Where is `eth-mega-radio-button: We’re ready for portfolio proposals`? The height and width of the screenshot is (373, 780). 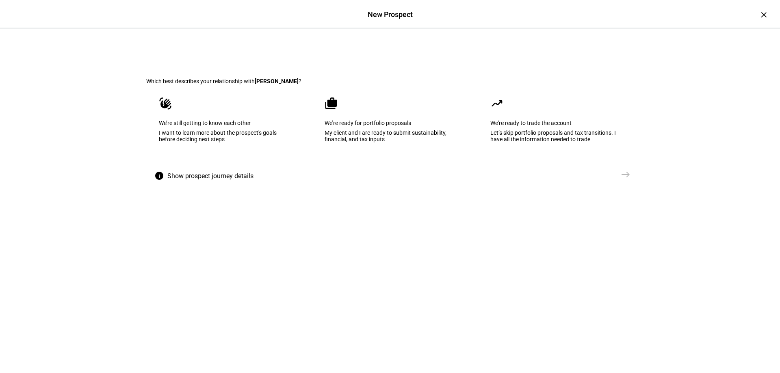 eth-mega-radio-button: We’re ready for portfolio proposals is located at coordinates (390, 125).